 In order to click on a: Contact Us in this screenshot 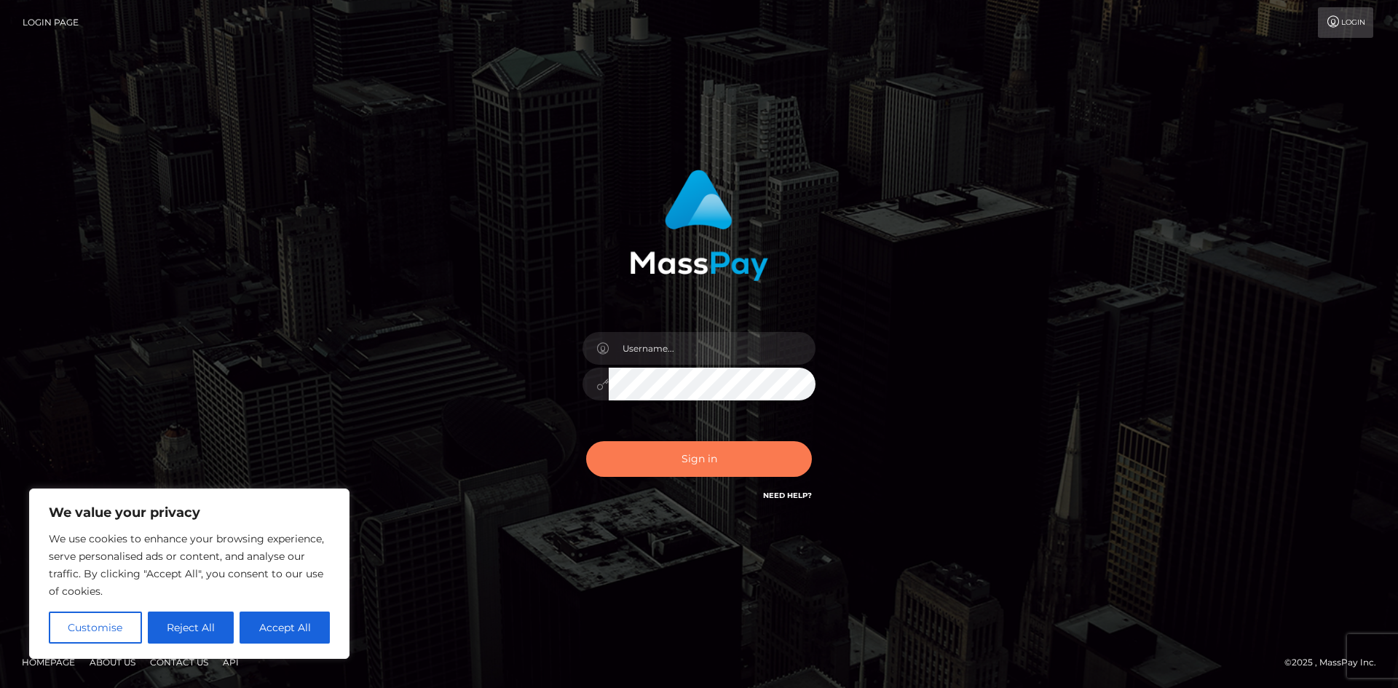, I will do `click(179, 662)`.